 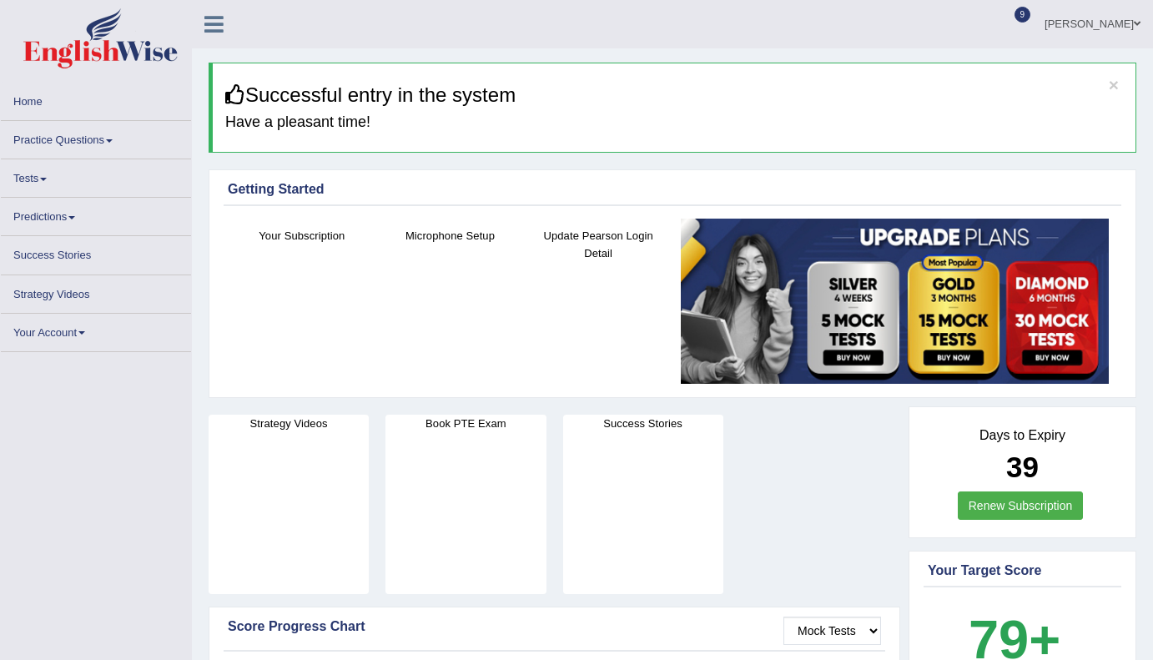 I want to click on a: Your Account, so click(x=96, y=330).